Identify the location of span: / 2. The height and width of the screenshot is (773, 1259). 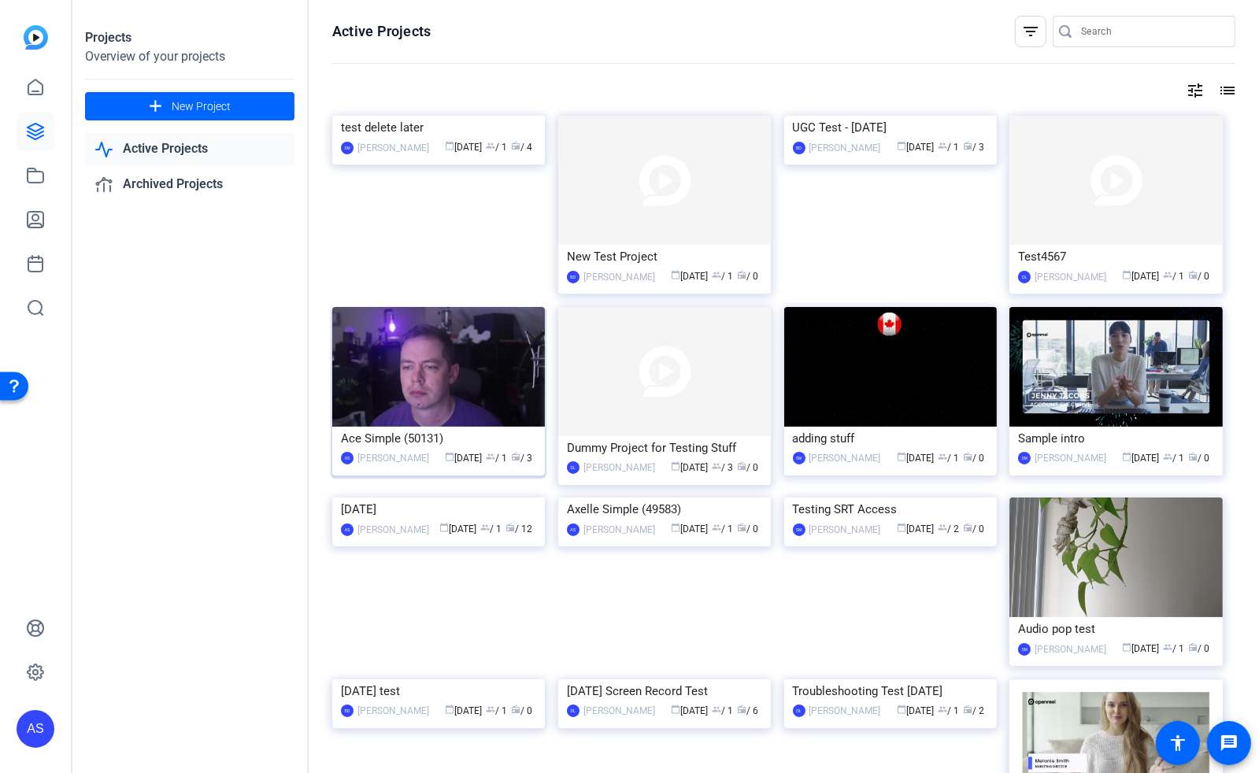
(948, 529).